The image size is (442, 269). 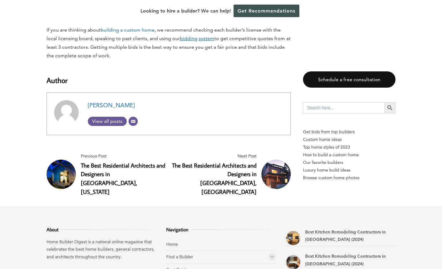 I want to click on span: Previous Post, so click(x=123, y=156).